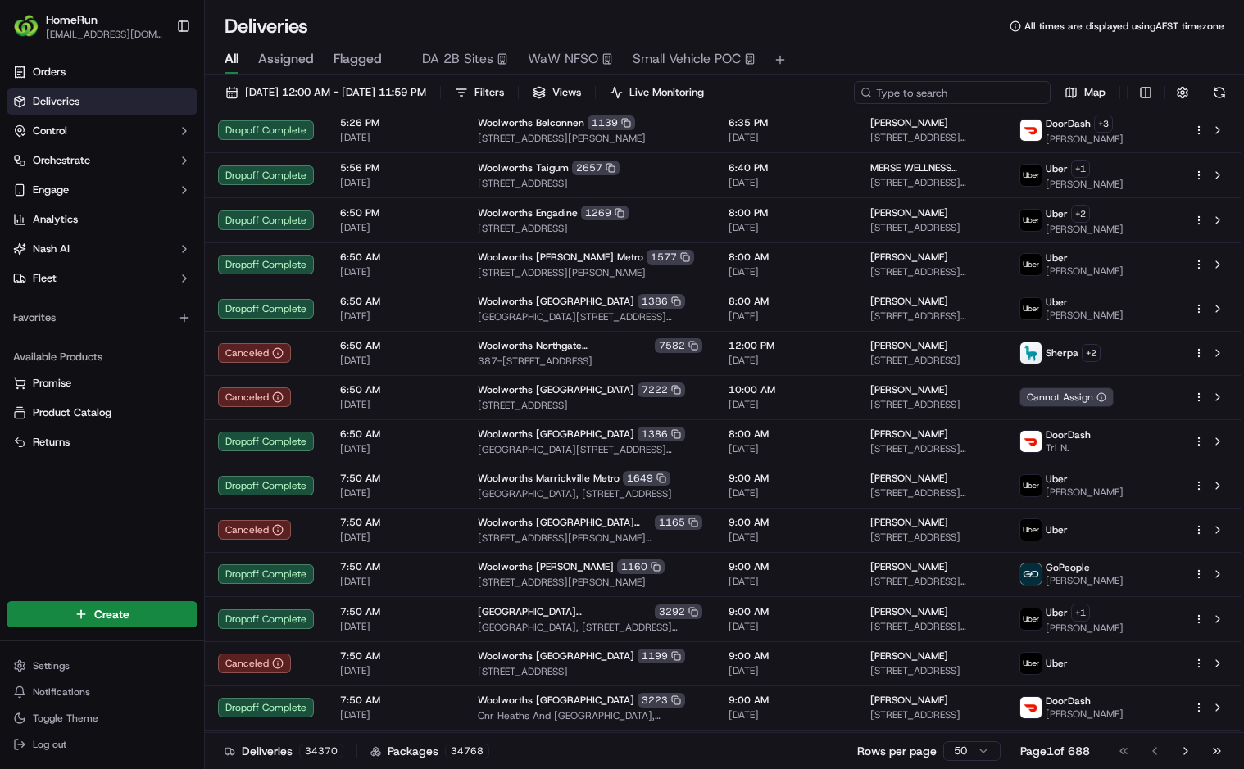 This screenshot has width=1244, height=769. Describe the element at coordinates (661, 701) in the screenshot. I see `div: 3223` at that location.